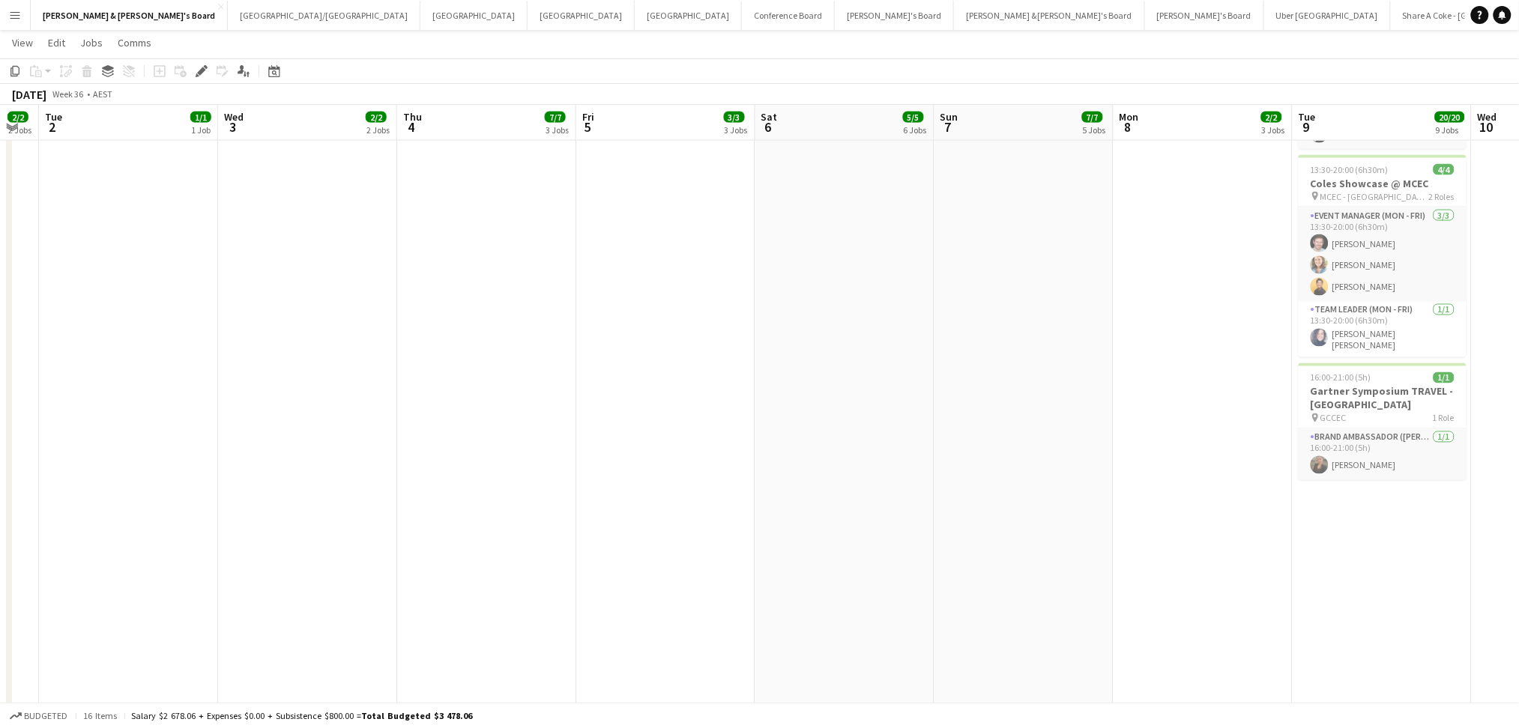  What do you see at coordinates (52, 127) in the screenshot?
I see `span: 2` at bounding box center [52, 127].